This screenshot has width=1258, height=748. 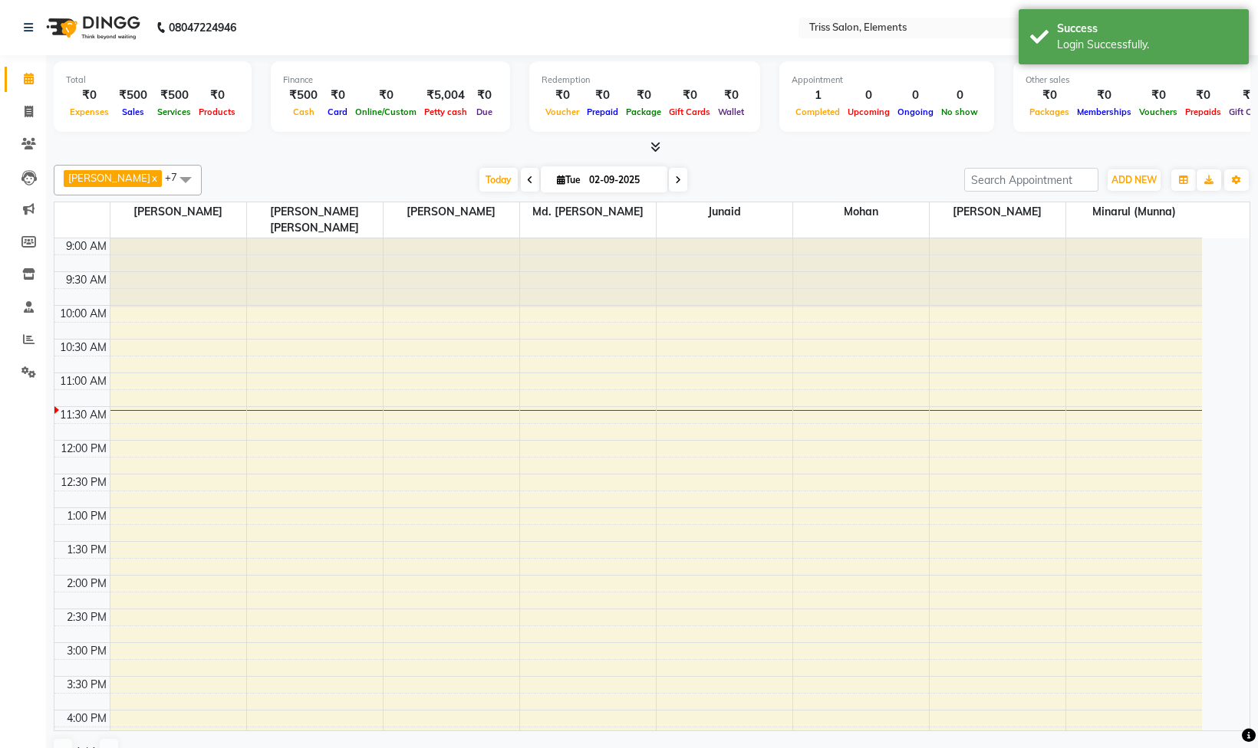 What do you see at coordinates (84, 482) in the screenshot?
I see `div: 12:30 PM` at bounding box center [84, 482].